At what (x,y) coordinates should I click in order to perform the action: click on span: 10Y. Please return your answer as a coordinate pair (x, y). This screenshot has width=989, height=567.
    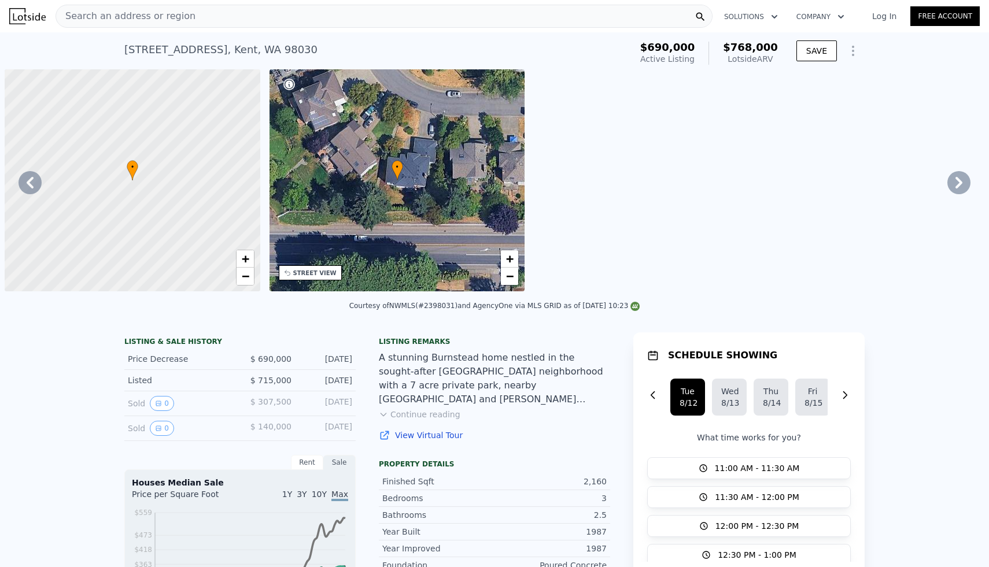
    Looking at the image, I should click on (319, 494).